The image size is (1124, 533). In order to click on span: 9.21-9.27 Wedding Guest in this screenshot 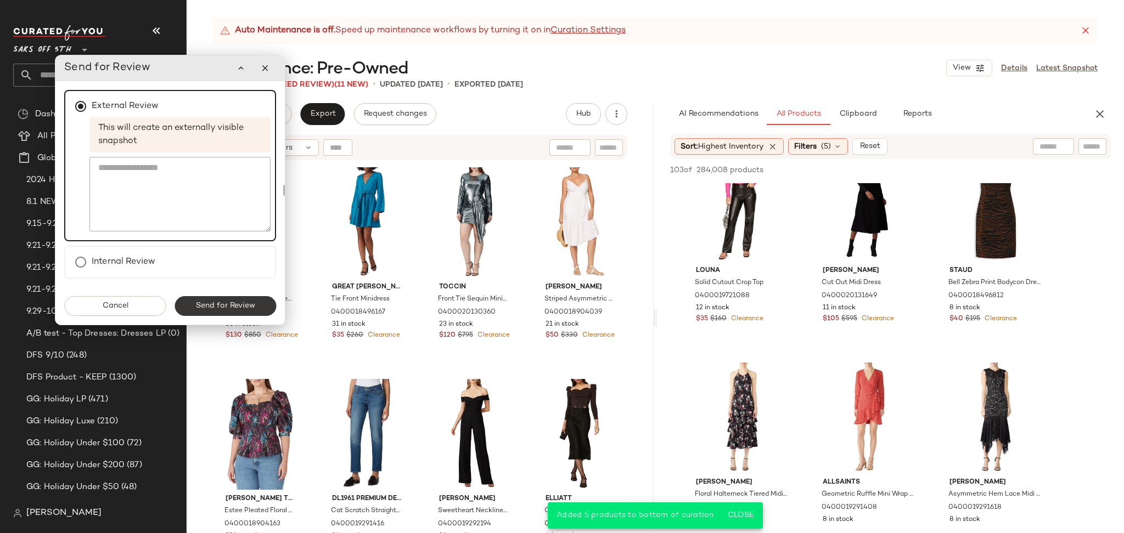, I will do `click(75, 290)`.